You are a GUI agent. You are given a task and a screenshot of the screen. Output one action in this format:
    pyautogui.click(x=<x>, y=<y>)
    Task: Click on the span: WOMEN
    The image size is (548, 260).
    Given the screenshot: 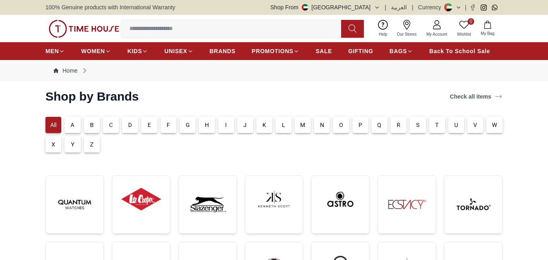 What is the action you would take?
    pyautogui.click(x=93, y=51)
    